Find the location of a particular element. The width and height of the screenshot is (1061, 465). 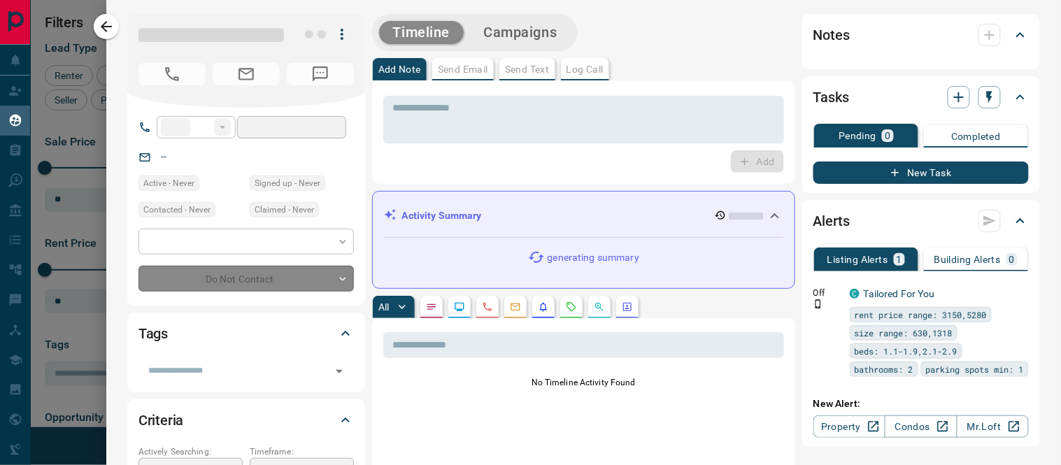

svg: Requests is located at coordinates (571, 307).